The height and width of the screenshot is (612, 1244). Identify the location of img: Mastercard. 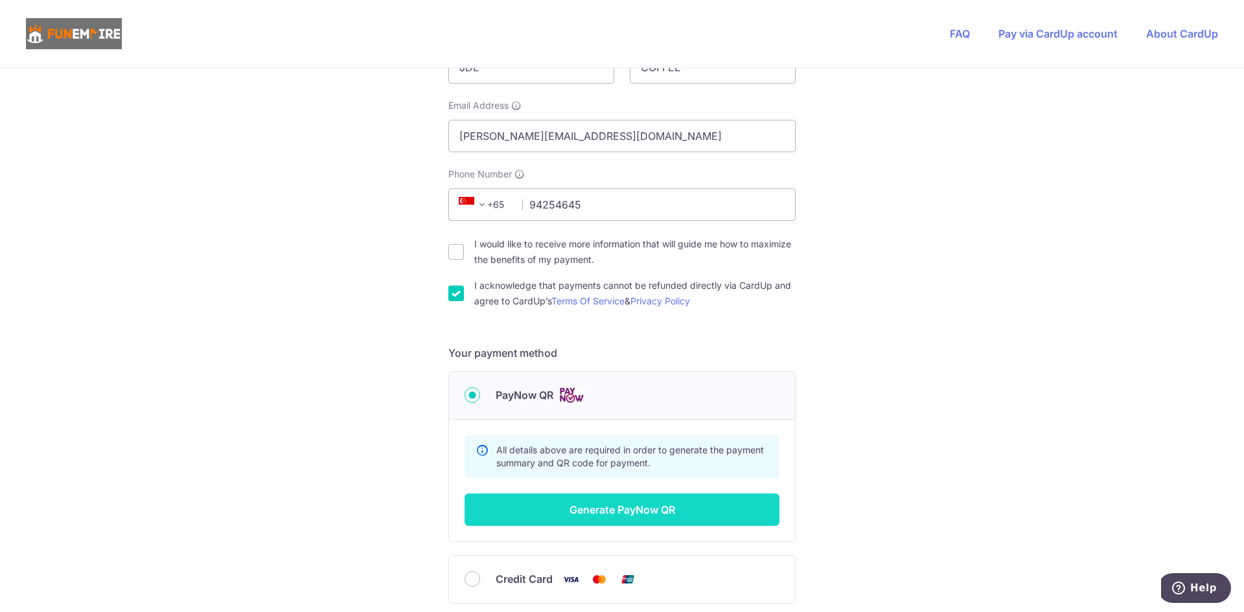
(599, 579).